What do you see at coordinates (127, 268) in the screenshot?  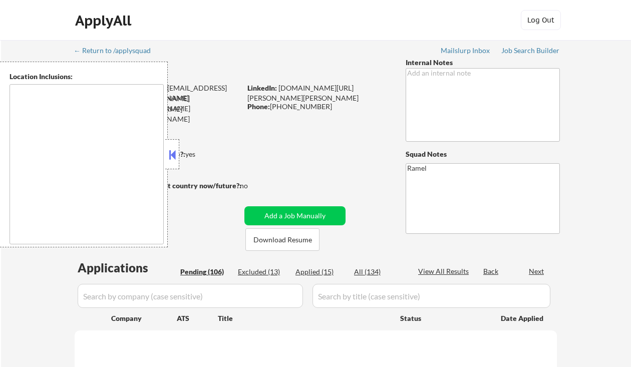 I see `div: Applications` at bounding box center [127, 268].